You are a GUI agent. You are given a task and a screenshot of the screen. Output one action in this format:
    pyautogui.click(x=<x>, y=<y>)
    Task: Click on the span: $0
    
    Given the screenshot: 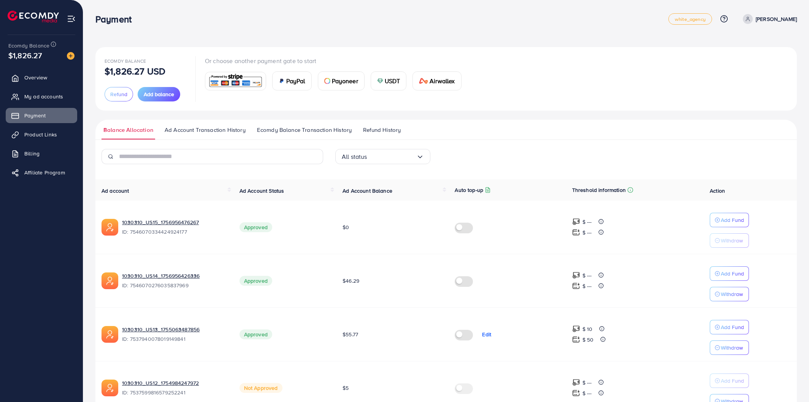 What is the action you would take?
    pyautogui.click(x=346, y=227)
    